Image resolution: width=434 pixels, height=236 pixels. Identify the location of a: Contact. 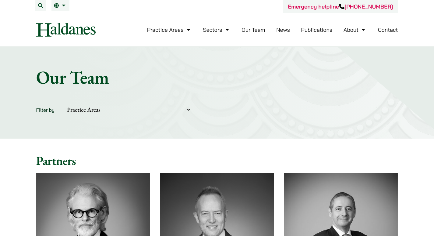
(388, 30).